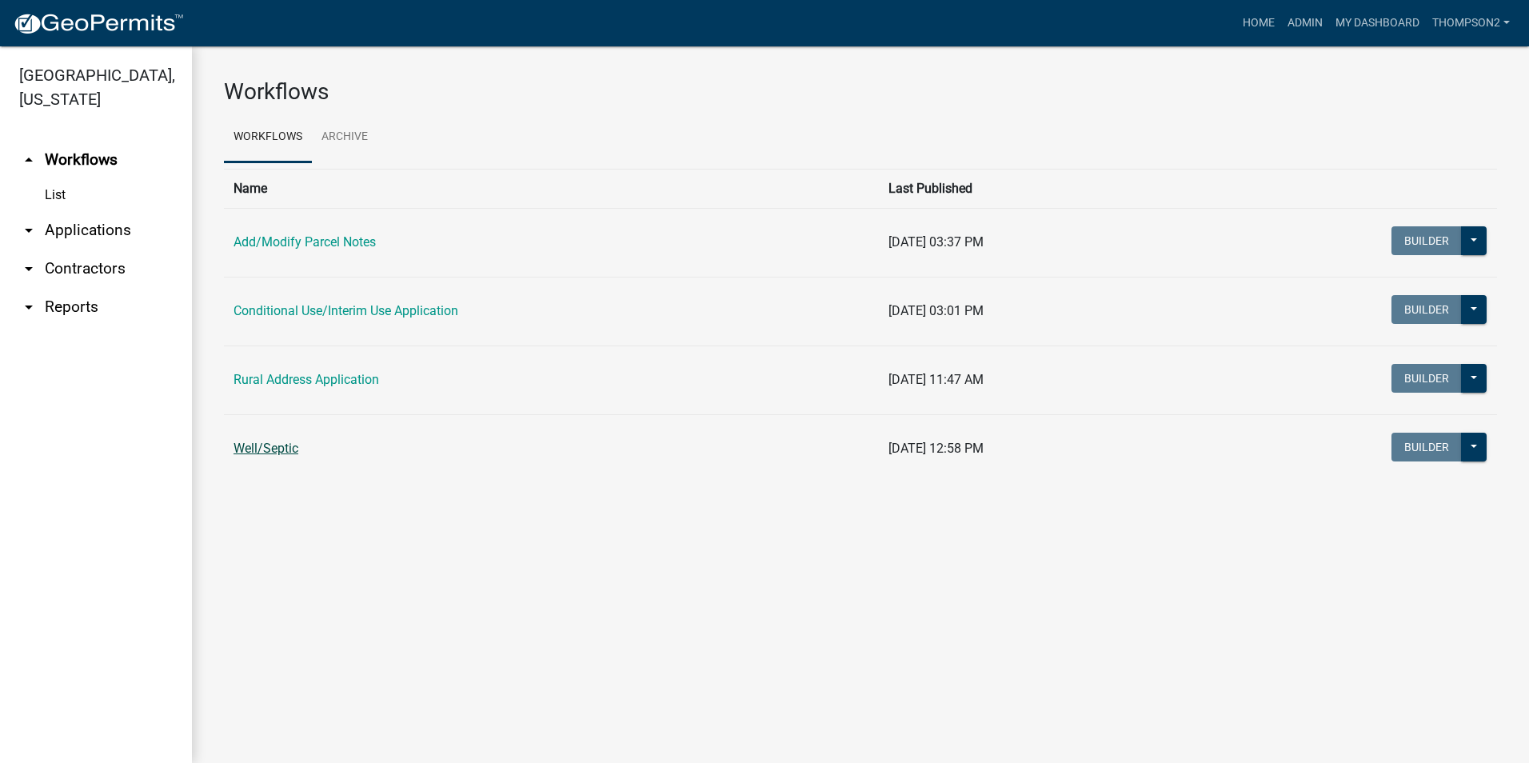 This screenshot has height=763, width=1529. What do you see at coordinates (1259, 23) in the screenshot?
I see `a: Home` at bounding box center [1259, 23].